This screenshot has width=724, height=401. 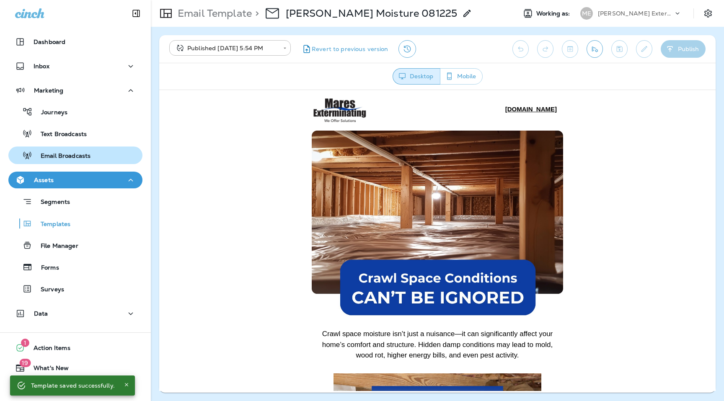 I want to click on button: Email Broadcasts, so click(x=75, y=155).